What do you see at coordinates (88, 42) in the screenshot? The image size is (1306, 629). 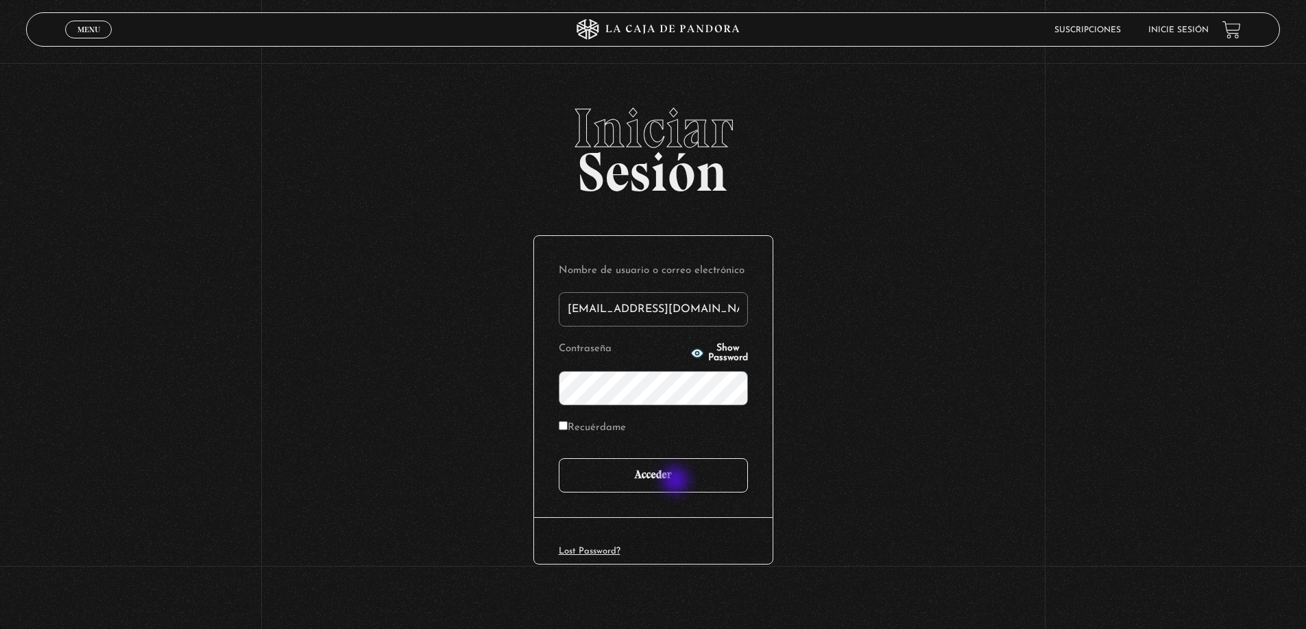 I see `span: Cerrar` at bounding box center [88, 42].